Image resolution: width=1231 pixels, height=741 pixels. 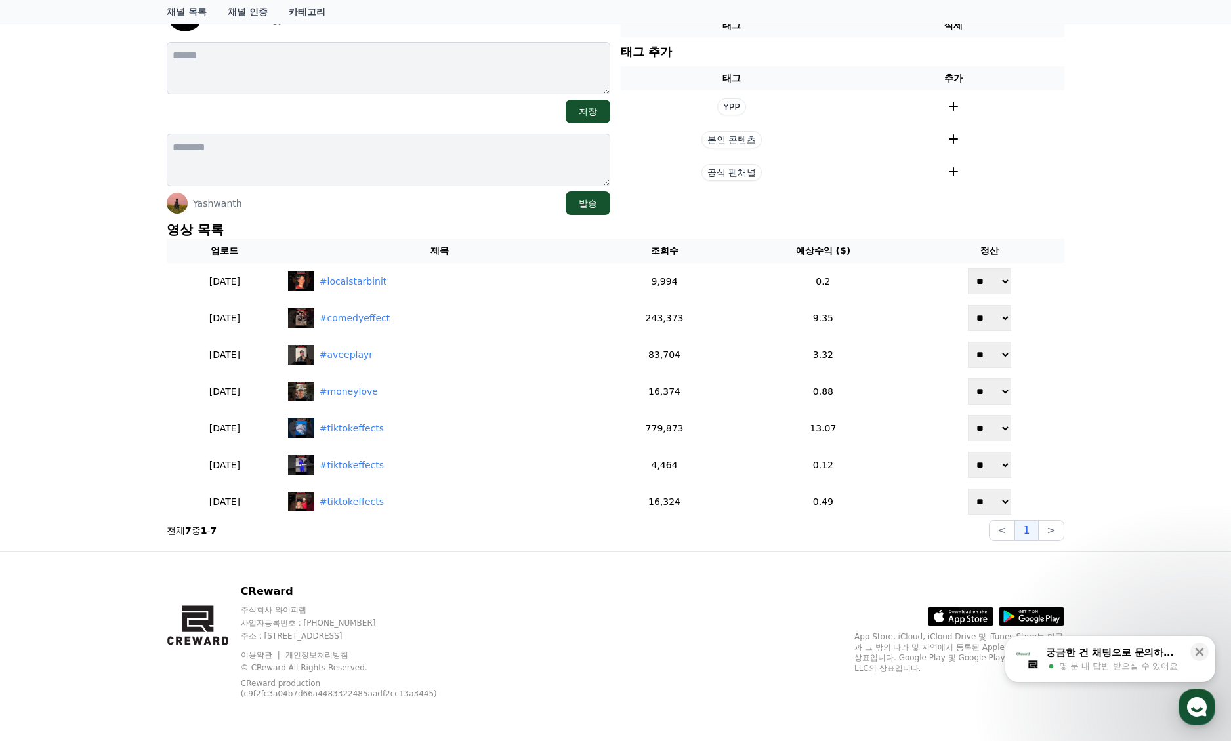 I want to click on p: CReward production (c9f2fc3a04b7d66a4483322485aadf2cc13a3445), so click(x=346, y=689).